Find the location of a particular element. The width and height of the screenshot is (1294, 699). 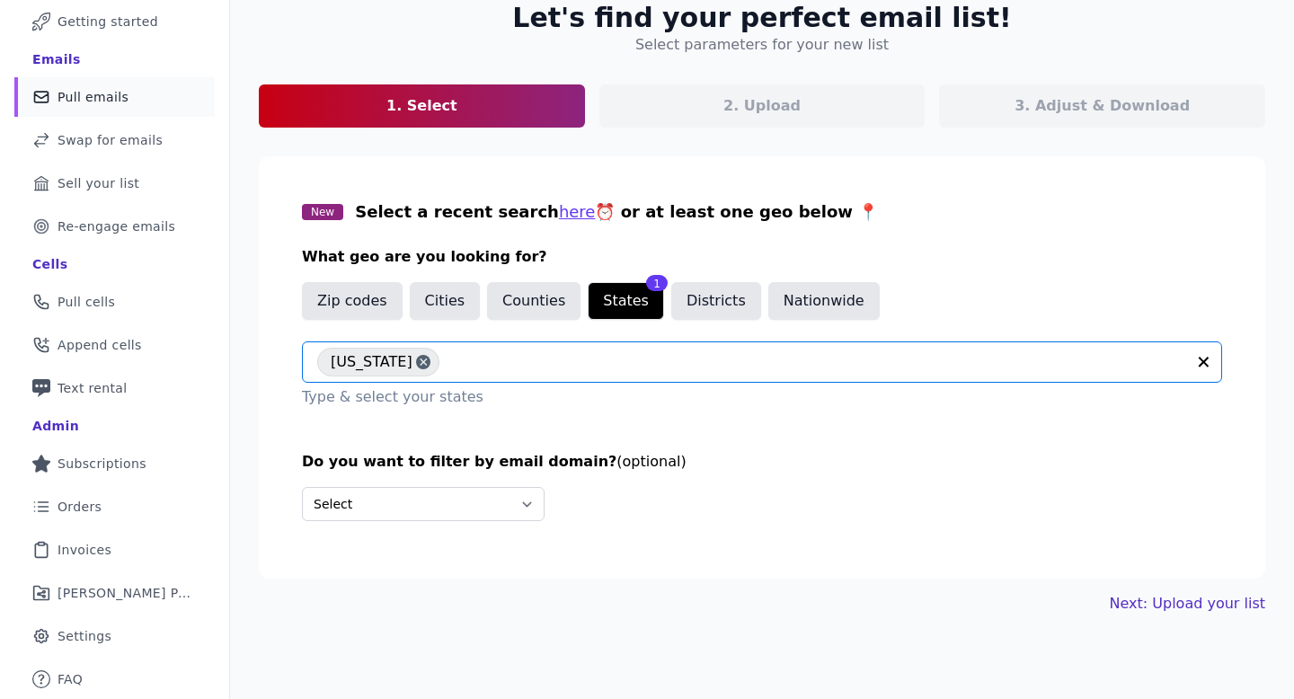

span: FAQ is located at coordinates (70, 679).